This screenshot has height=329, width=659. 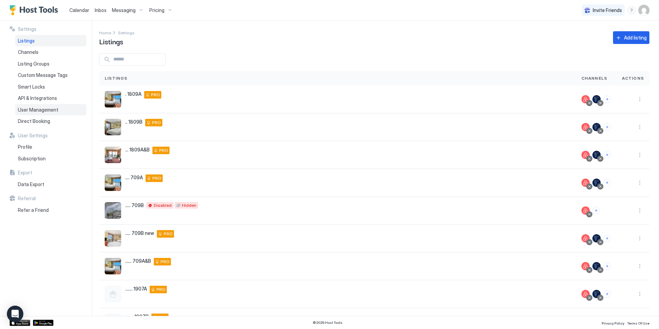 What do you see at coordinates (633, 78) in the screenshot?
I see `span: Actions` at bounding box center [633, 78].